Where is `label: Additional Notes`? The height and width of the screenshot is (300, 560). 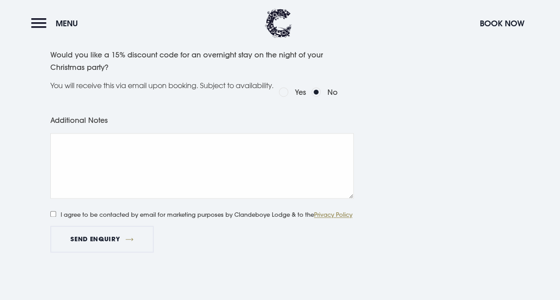 label: Additional Notes is located at coordinates (202, 120).